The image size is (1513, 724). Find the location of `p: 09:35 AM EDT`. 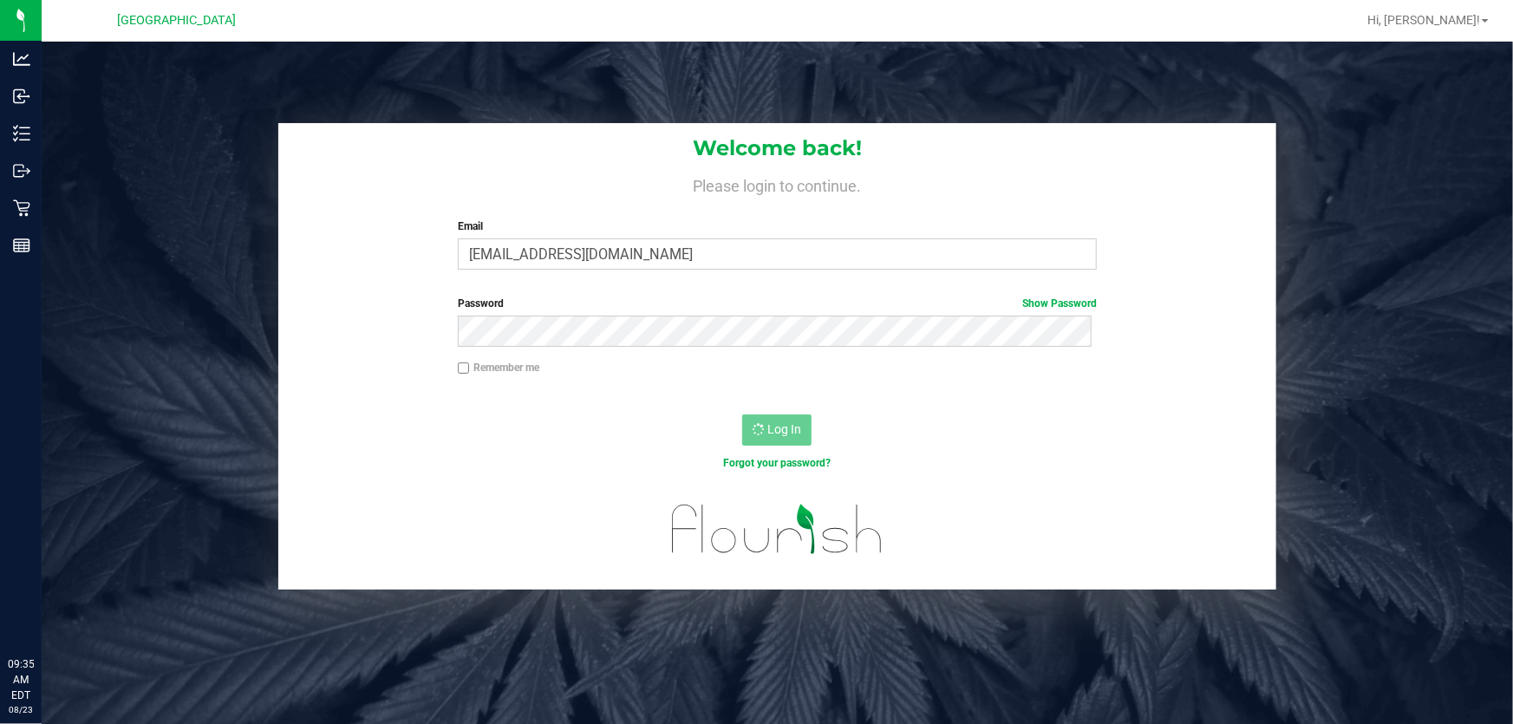

p: 09:35 AM EDT is located at coordinates (21, 680).